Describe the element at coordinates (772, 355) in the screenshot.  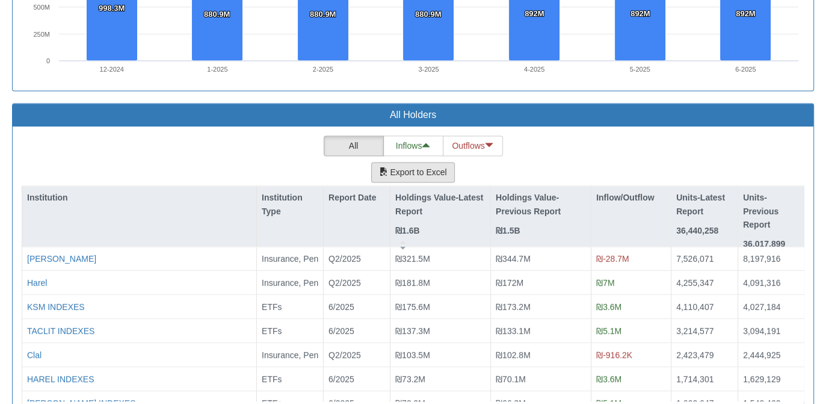
I see `div: 2,444,925` at that location.